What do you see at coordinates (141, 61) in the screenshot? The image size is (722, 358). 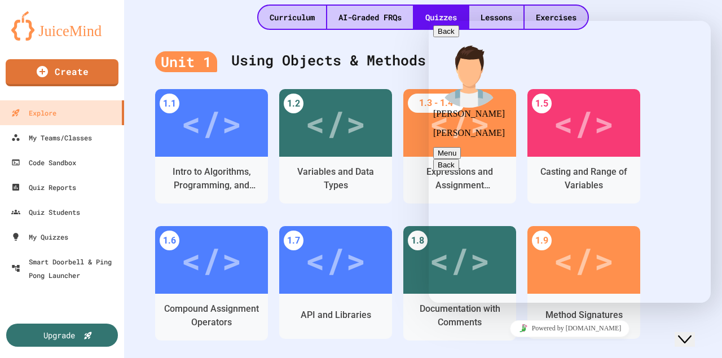 I see `div: primary` at bounding box center [141, 61].